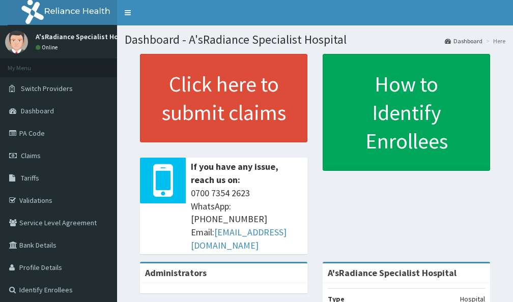 This screenshot has height=302, width=513. I want to click on li: Here, so click(494, 41).